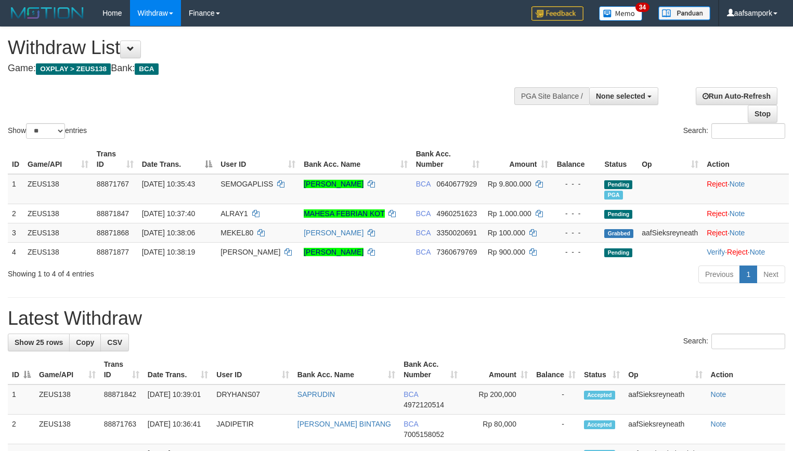 The height and width of the screenshot is (451, 793). What do you see at coordinates (21, 430) in the screenshot?
I see `td: 2` at bounding box center [21, 430].